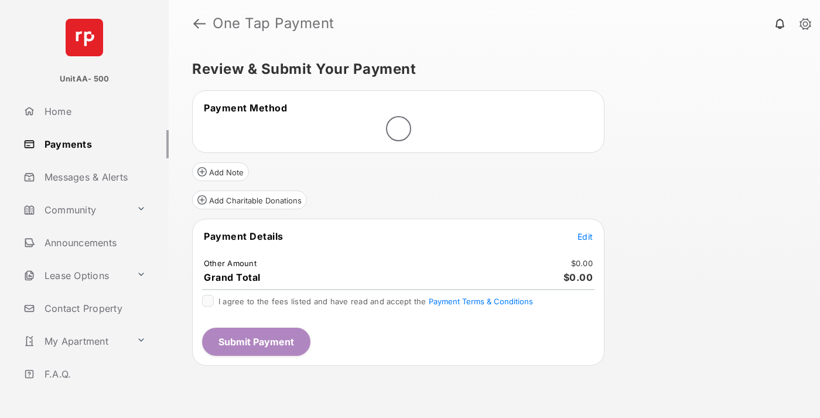  What do you see at coordinates (585, 236) in the screenshot?
I see `span: Edit` at bounding box center [585, 236].